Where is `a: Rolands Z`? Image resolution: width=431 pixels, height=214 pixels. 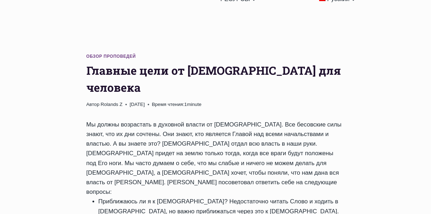
a: Rolands Z is located at coordinates (112, 104).